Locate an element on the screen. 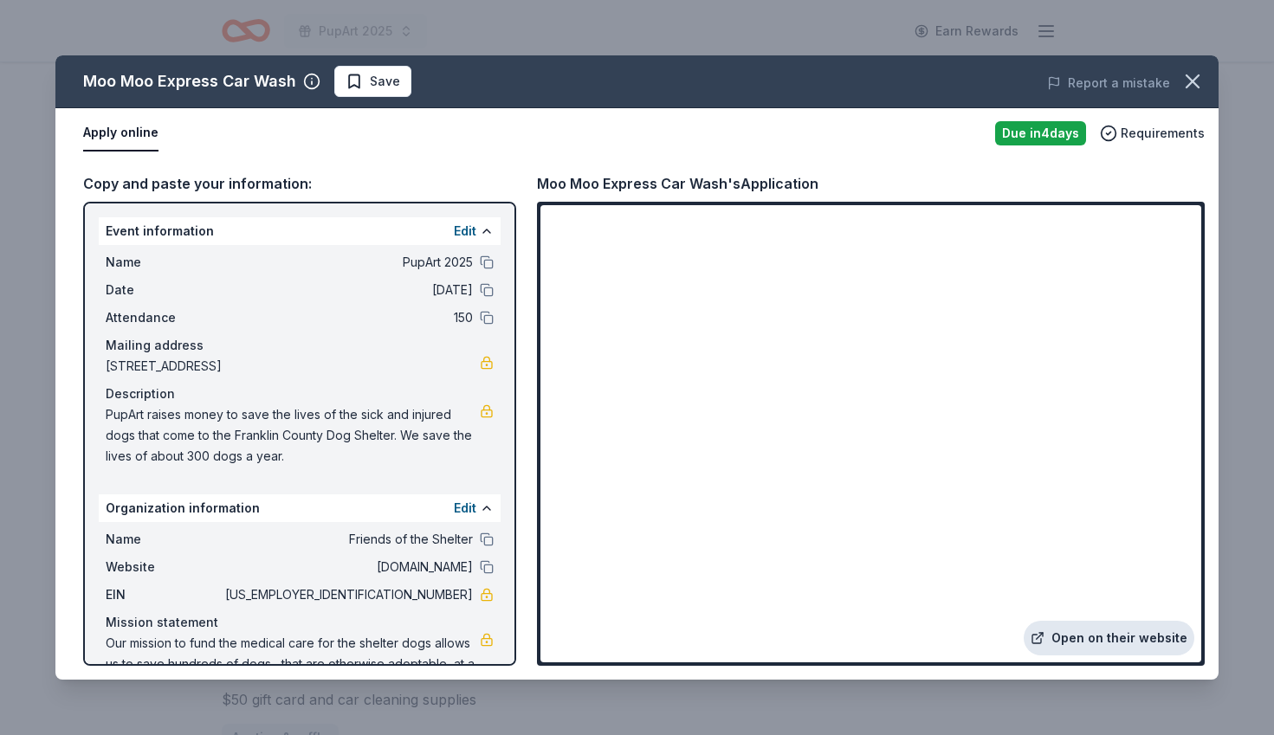 The image size is (1274, 735). span: PupArt 2025 is located at coordinates (347, 262).